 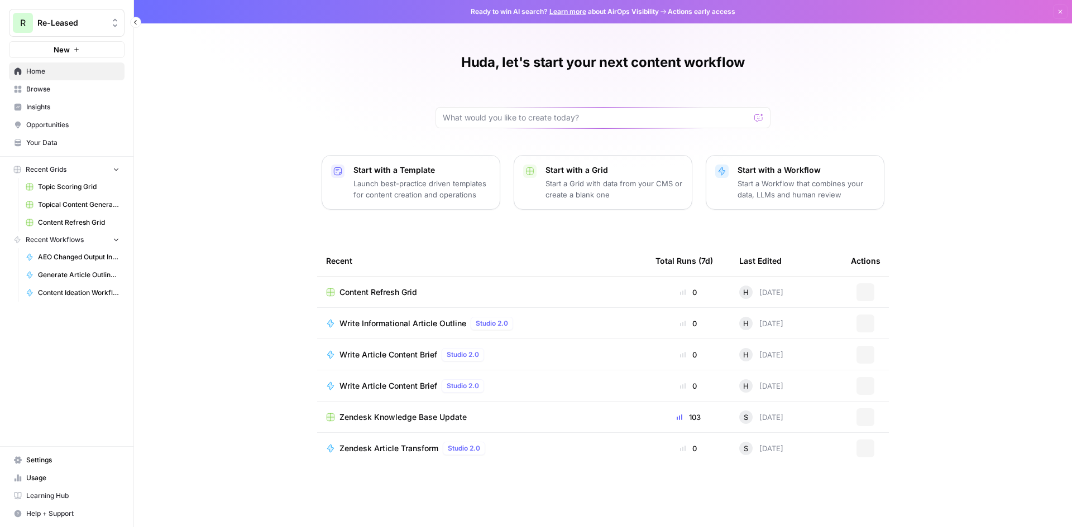 What do you see at coordinates (66, 478) in the screenshot?
I see `a: Usage` at bounding box center [66, 478].